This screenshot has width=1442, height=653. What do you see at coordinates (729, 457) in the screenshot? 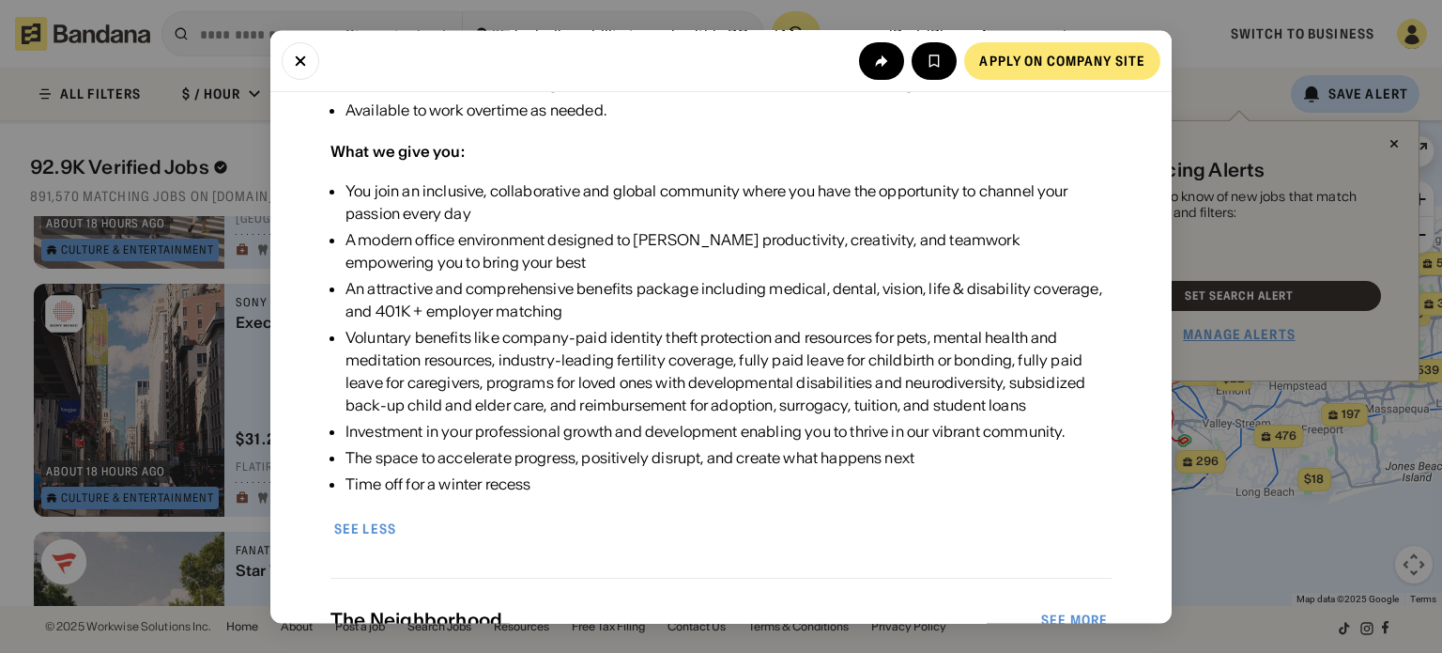
I see `div: The space to accelerate progress, positively disrupt, and create what happens next` at bounding box center [729, 457].